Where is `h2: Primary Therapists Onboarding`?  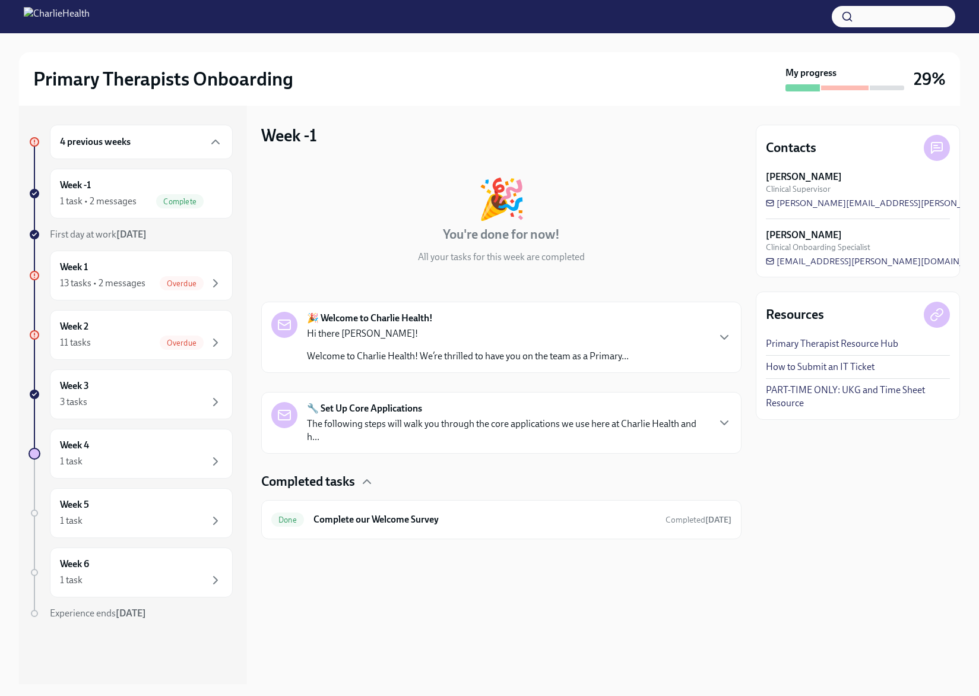 h2: Primary Therapists Onboarding is located at coordinates (163, 79).